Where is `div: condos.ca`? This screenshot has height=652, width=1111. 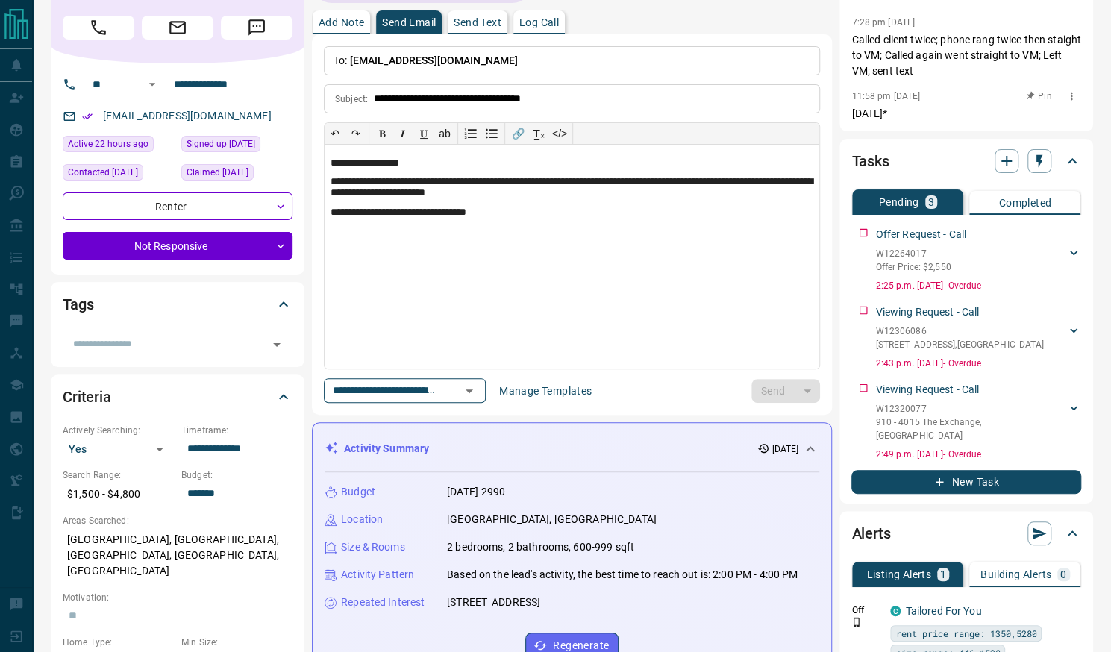 div: condos.ca is located at coordinates (896, 611).